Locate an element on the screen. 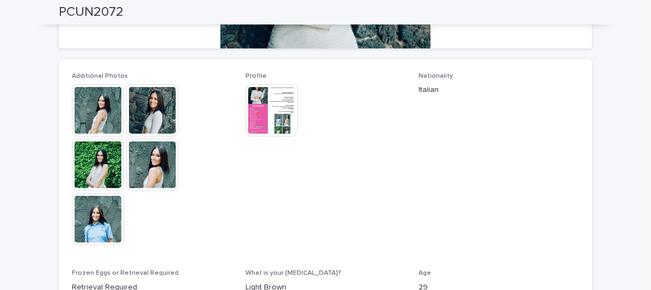  span: Additional Photos is located at coordinates (100, 76).